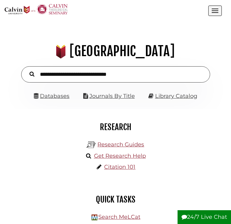 The width and height of the screenshot is (231, 224). What do you see at coordinates (215, 11) in the screenshot?
I see `button: Open the menu` at bounding box center [215, 11].